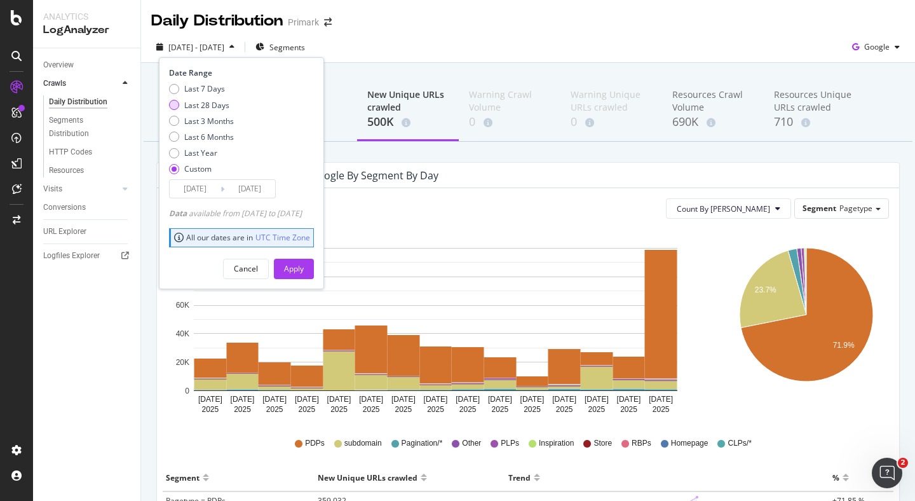  I want to click on a: Resources, so click(90, 170).